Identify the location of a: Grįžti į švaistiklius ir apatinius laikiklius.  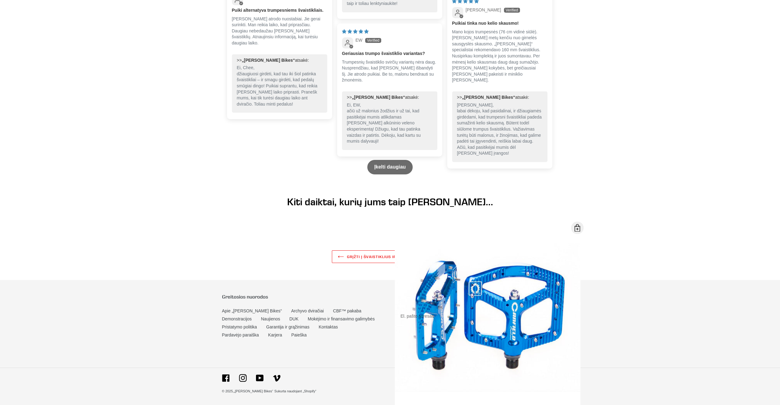
(390, 257).